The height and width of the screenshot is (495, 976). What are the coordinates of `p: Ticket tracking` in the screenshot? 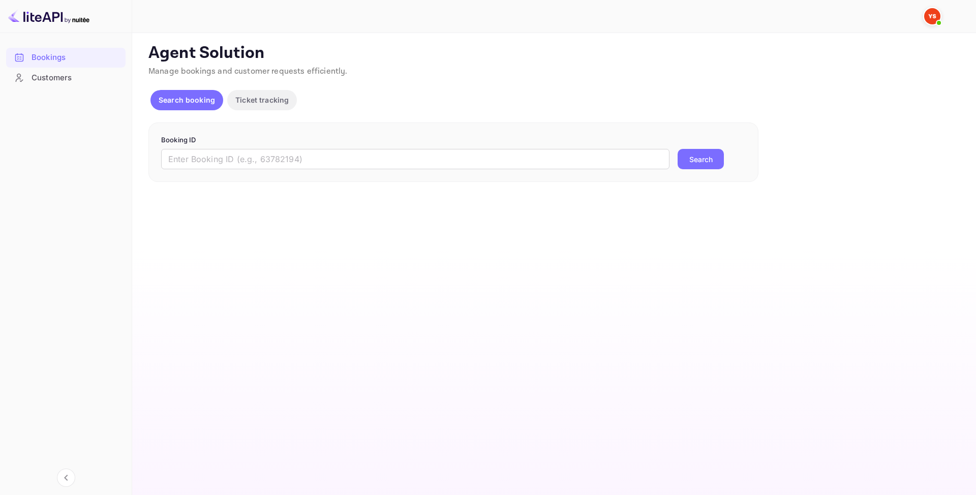 It's located at (262, 100).